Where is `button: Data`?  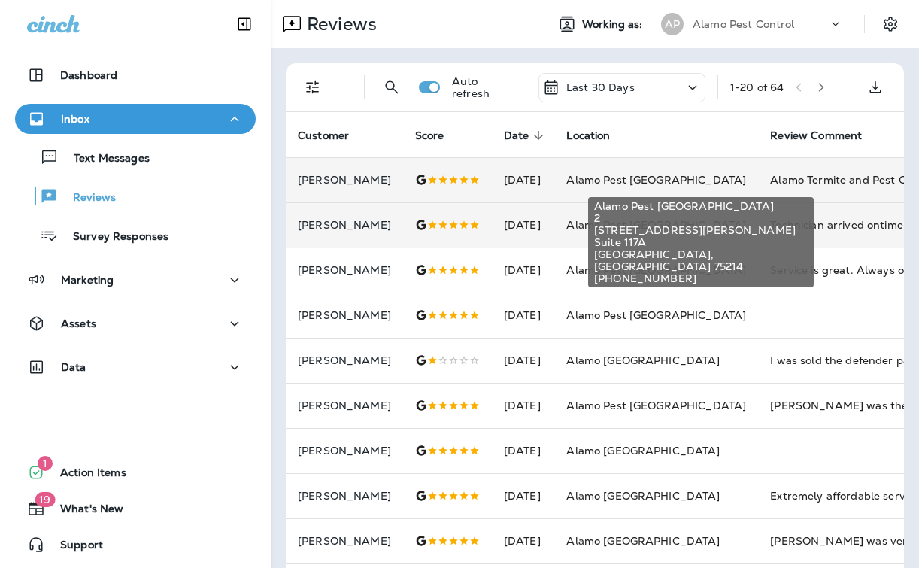
button: Data is located at coordinates (135, 367).